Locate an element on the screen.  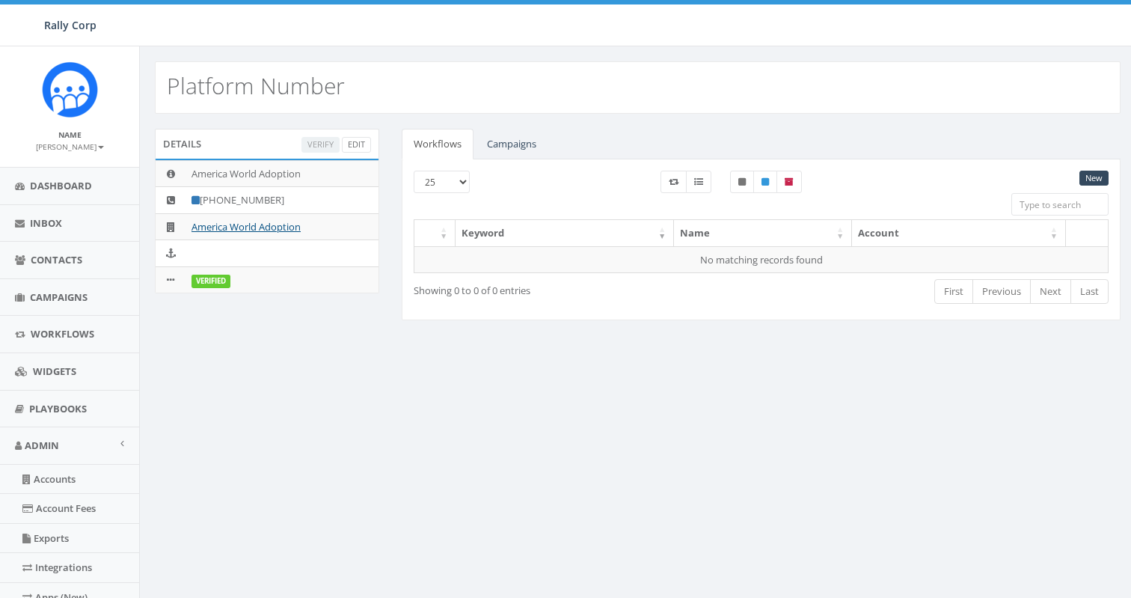
a: Workflows is located at coordinates (438, 144).